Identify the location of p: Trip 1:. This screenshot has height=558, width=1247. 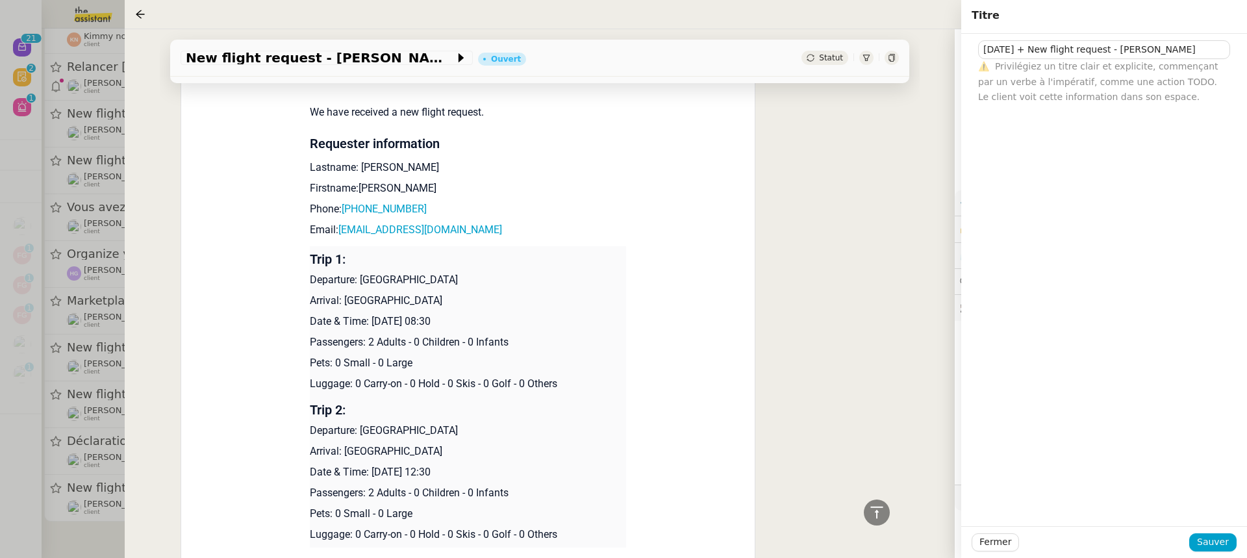
(468, 259).